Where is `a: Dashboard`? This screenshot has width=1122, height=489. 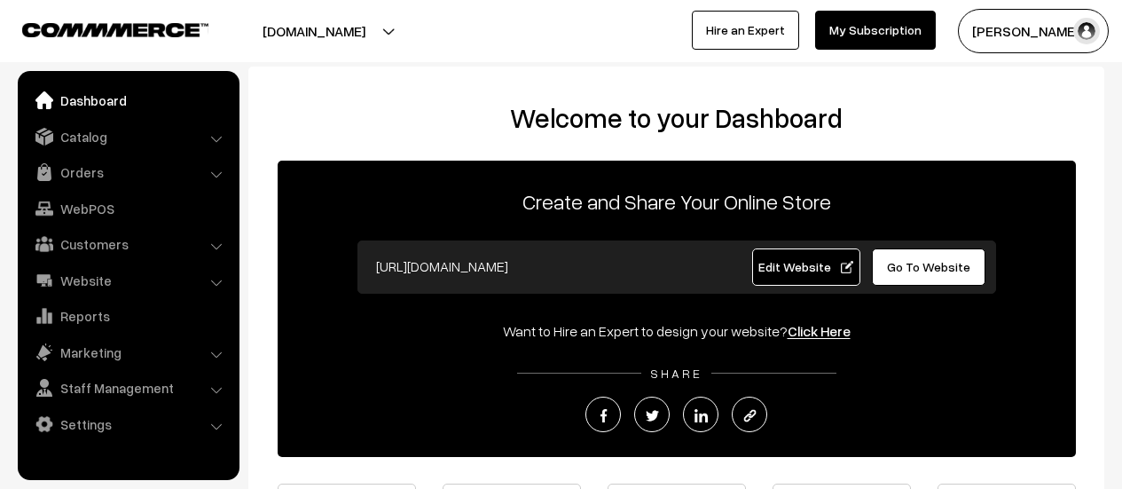
a: Dashboard is located at coordinates (128, 100).